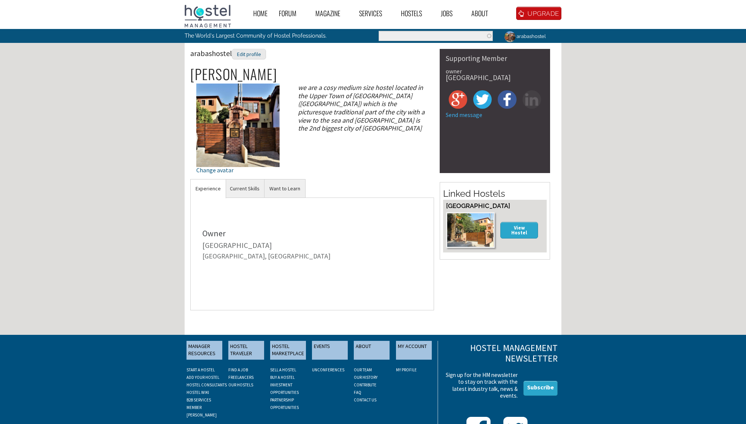 The image size is (746, 424). I want to click on a: Current Skills, so click(244, 189).